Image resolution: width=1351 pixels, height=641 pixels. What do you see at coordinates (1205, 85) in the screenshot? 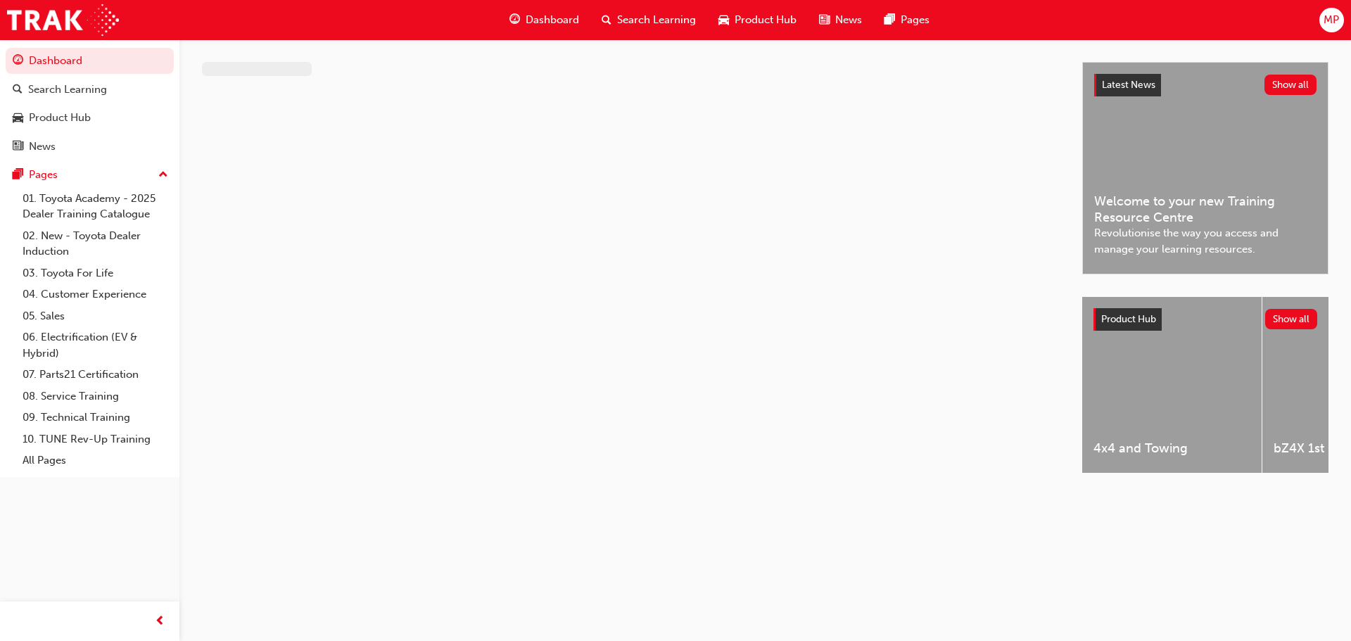
I see `a: Latest NewsShow all` at bounding box center [1205, 85].